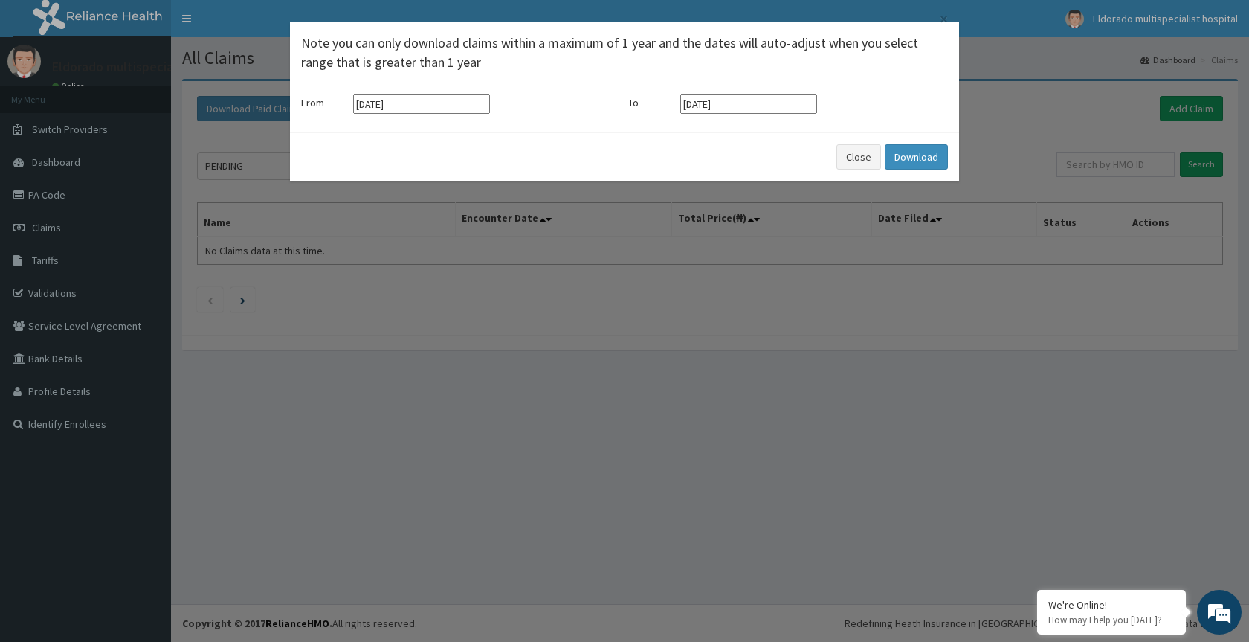 This screenshot has width=1249, height=642. What do you see at coordinates (422, 104) in the screenshot?
I see `input: Select start date` at bounding box center [422, 104].